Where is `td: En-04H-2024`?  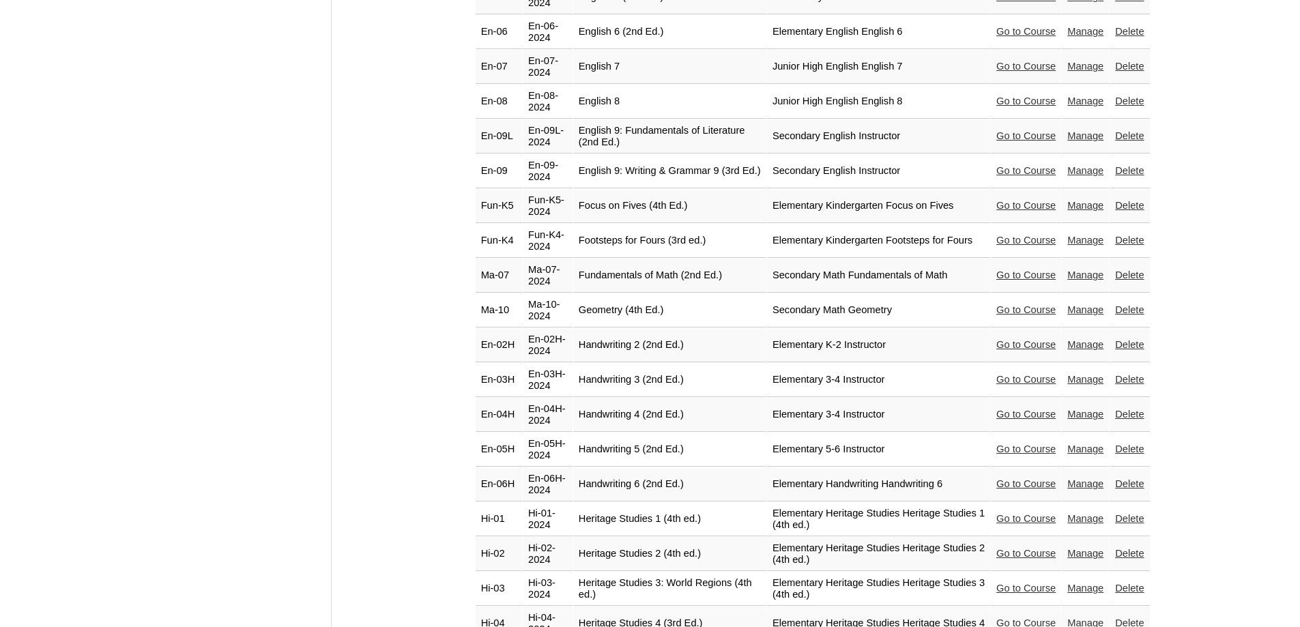 td: En-04H-2024 is located at coordinates (547, 415).